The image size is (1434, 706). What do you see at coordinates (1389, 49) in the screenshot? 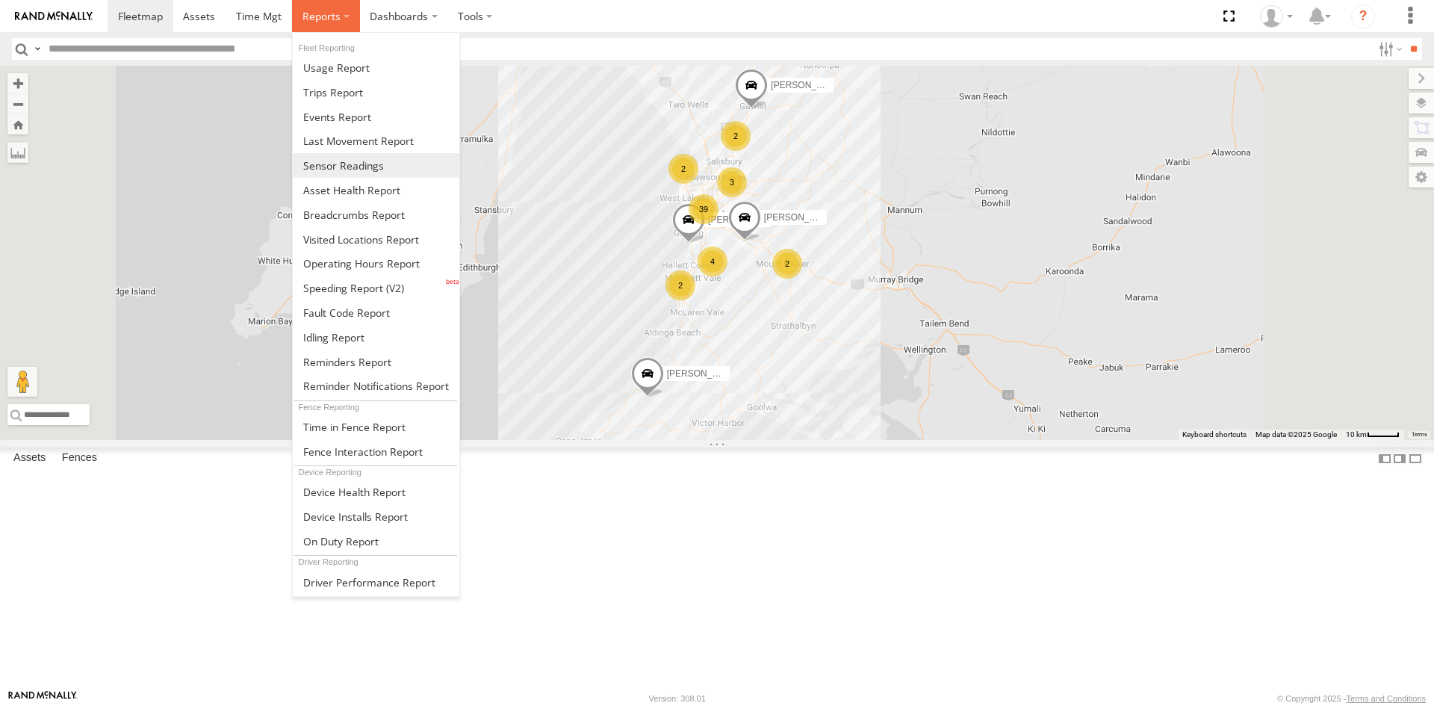
I see `label: Search Filter Options` at bounding box center [1389, 49].